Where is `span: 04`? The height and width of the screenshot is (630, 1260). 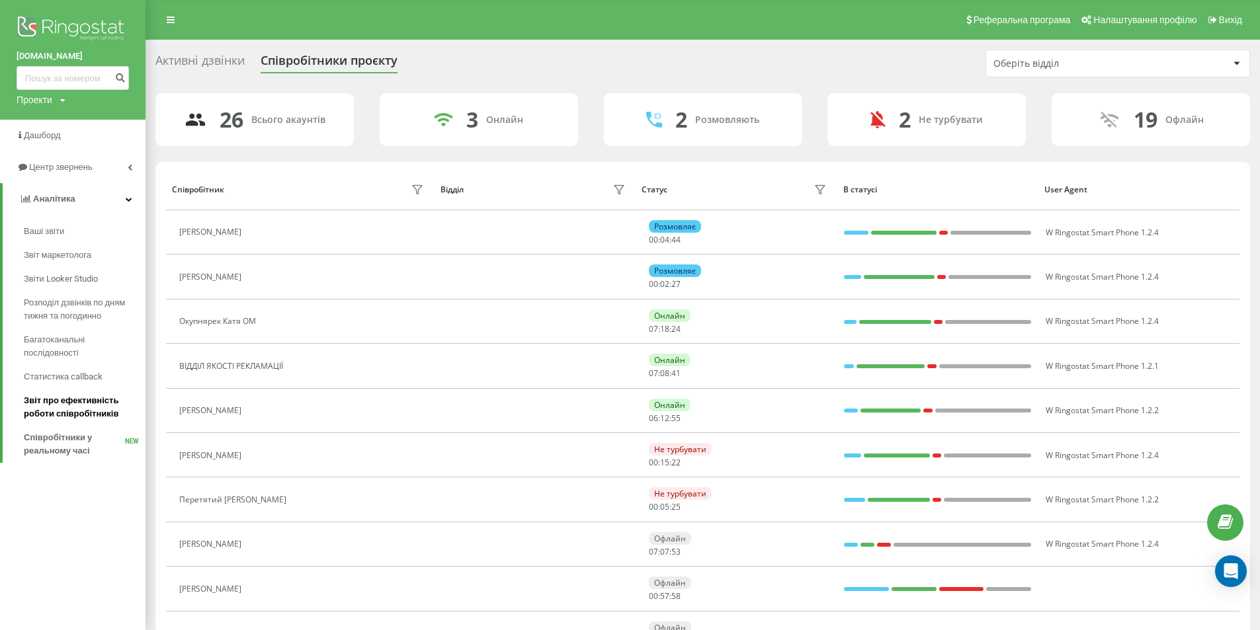 span: 04 is located at coordinates (665, 239).